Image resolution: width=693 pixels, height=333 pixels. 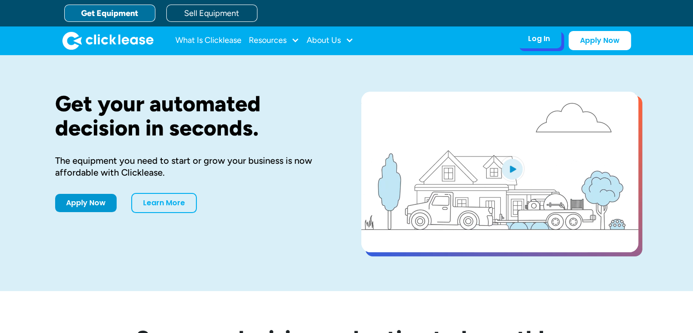 What do you see at coordinates (274, 41) in the screenshot?
I see `div: Resources` at bounding box center [274, 41].